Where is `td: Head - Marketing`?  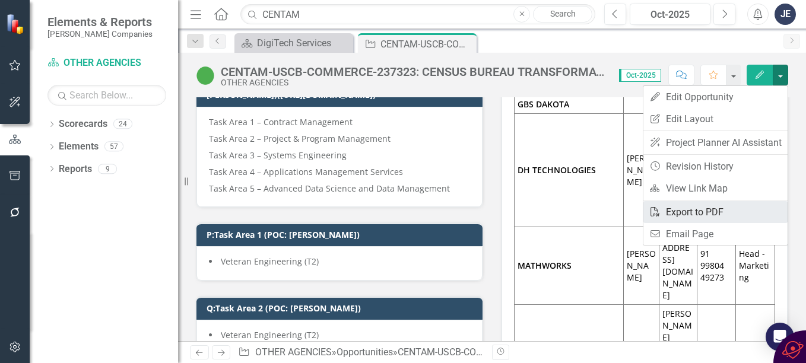
td: Head - Marketing is located at coordinates (755, 265).